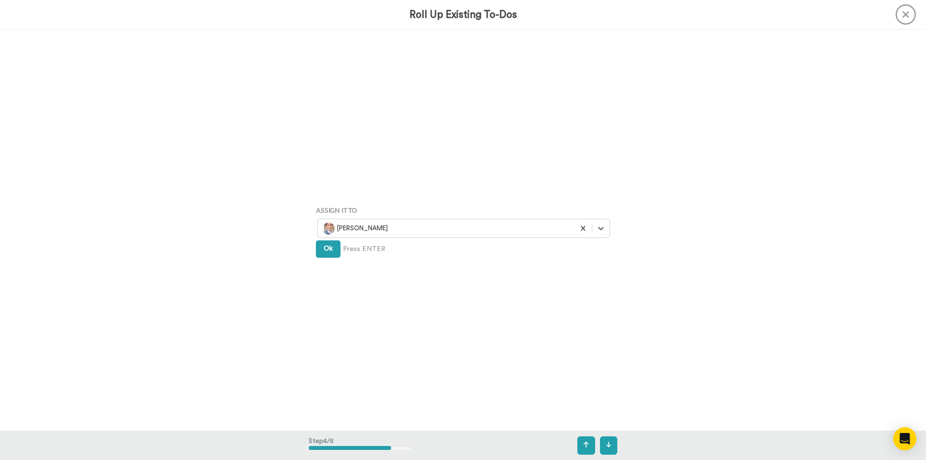 This screenshot has width=926, height=460. What do you see at coordinates (364, 249) in the screenshot?
I see `span: Press ENTER` at bounding box center [364, 249].